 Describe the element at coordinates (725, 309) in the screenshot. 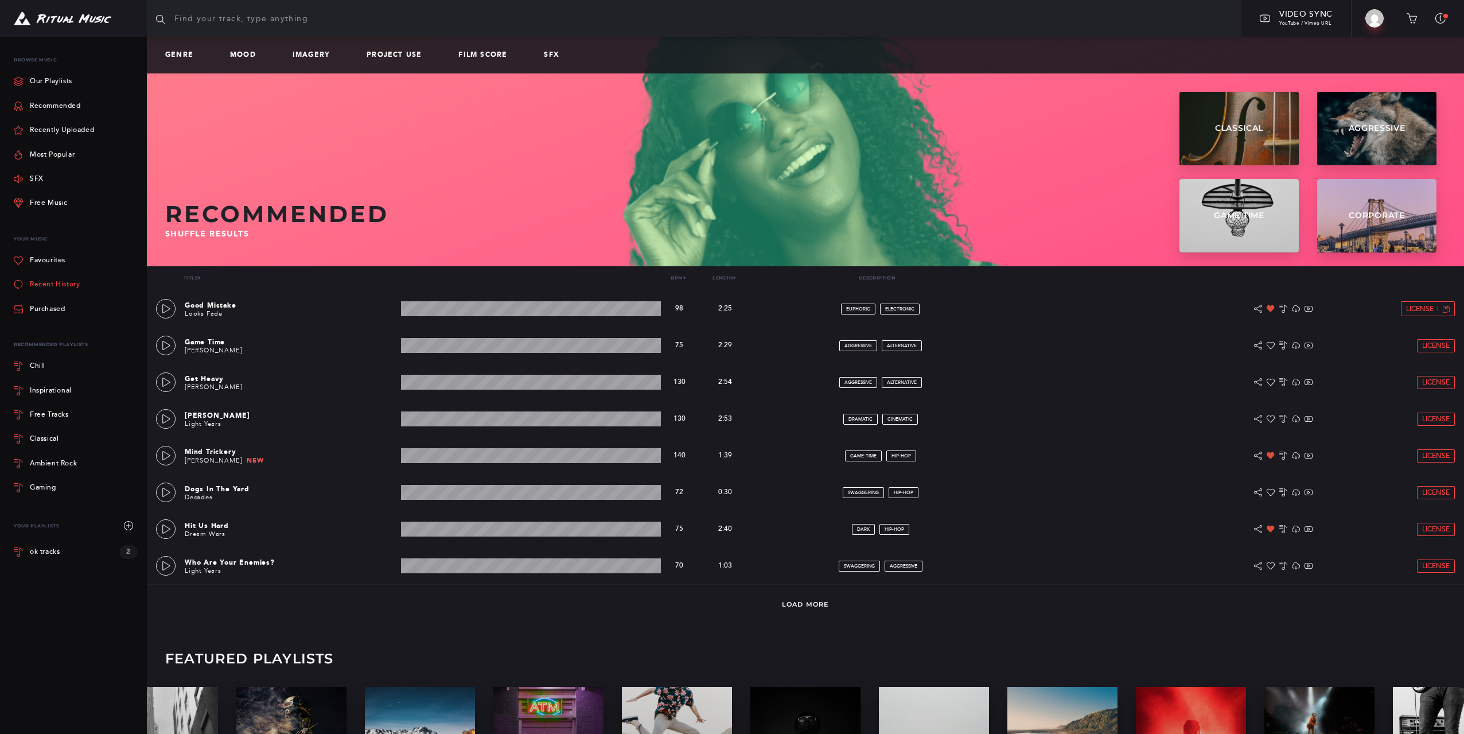

I see `p: 2:25` at that location.